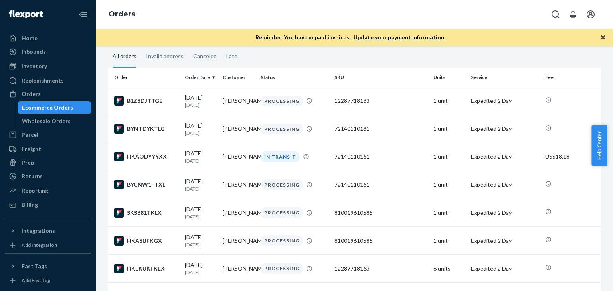  What do you see at coordinates (232, 56) in the screenshot?
I see `div: Late` at bounding box center [232, 56].